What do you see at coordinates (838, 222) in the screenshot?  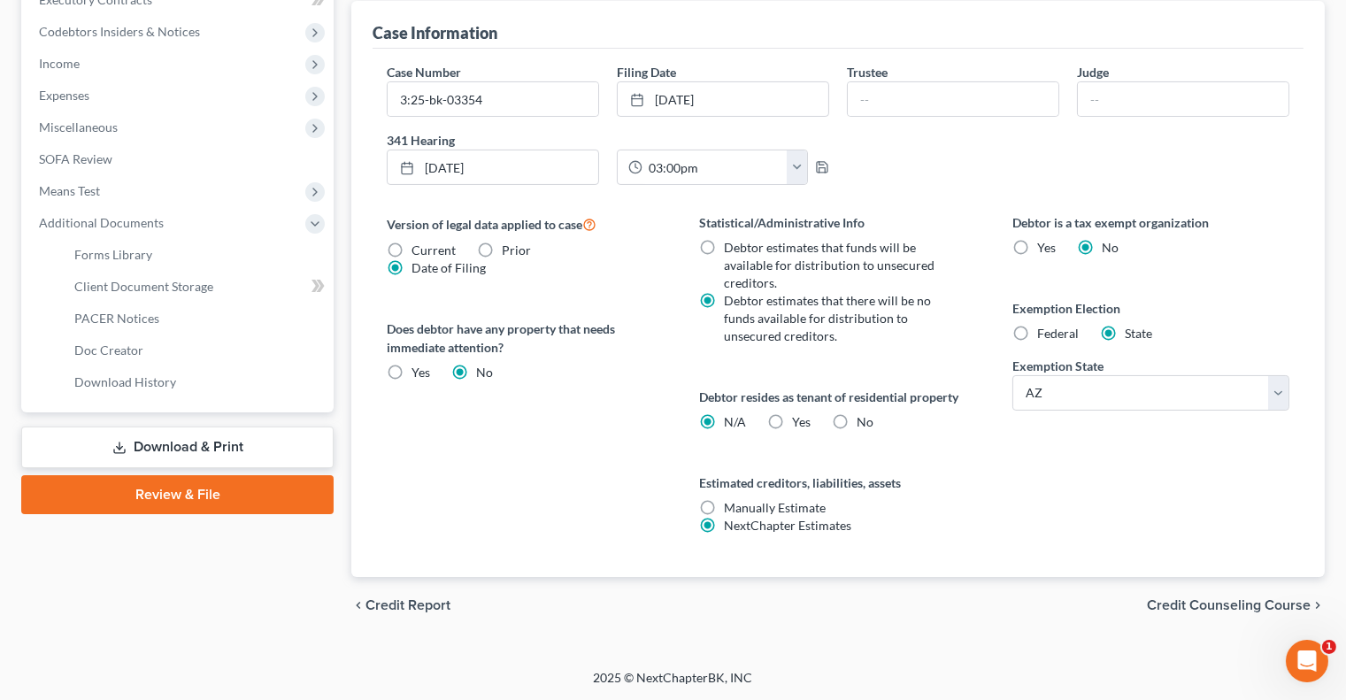 I see `label: Statistical/Administrative Info` at bounding box center [838, 222].